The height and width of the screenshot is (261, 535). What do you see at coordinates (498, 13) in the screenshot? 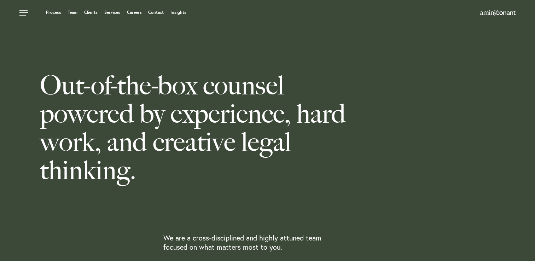
I see `img: Amini & Conant` at bounding box center [498, 13].